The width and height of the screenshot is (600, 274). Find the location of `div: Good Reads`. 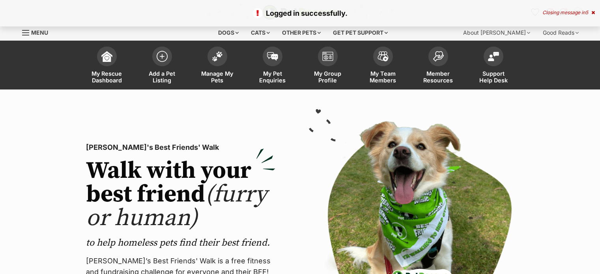

div: Good Reads is located at coordinates (560, 33).